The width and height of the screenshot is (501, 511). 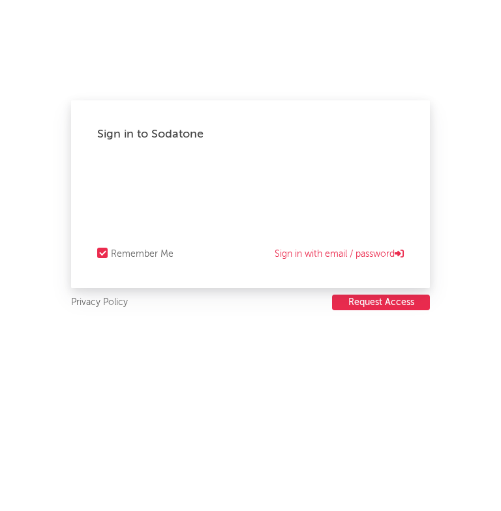 I want to click on div: Remember Me, so click(x=142, y=254).